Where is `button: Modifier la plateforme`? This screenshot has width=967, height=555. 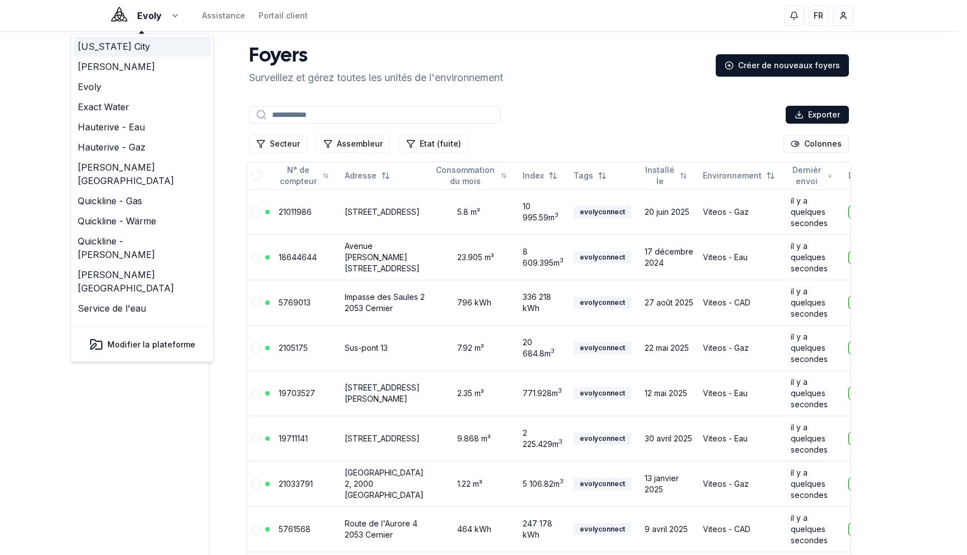
button: Modifier la plateforme is located at coordinates (142, 345).